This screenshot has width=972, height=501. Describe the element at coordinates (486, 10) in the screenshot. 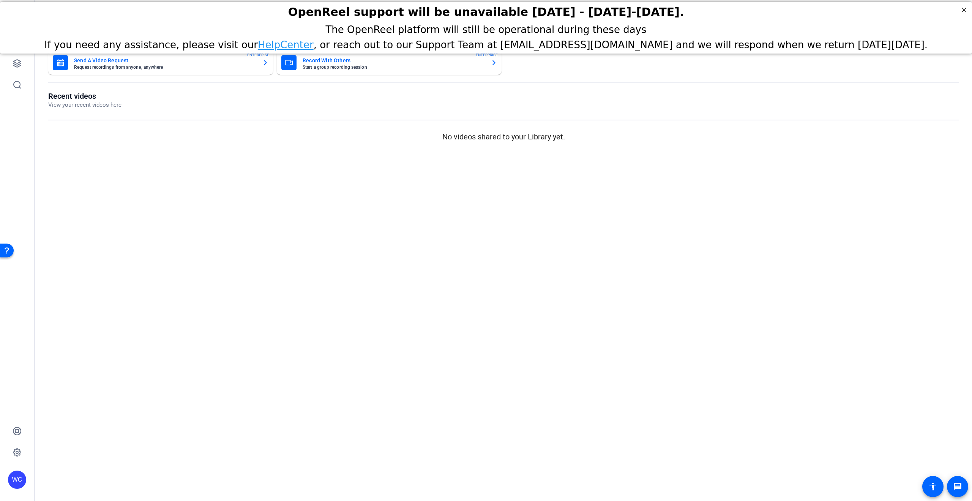

I see `h2: OpenReel support will be unavailable Thursday - Friday, October 16th-17th.` at that location.